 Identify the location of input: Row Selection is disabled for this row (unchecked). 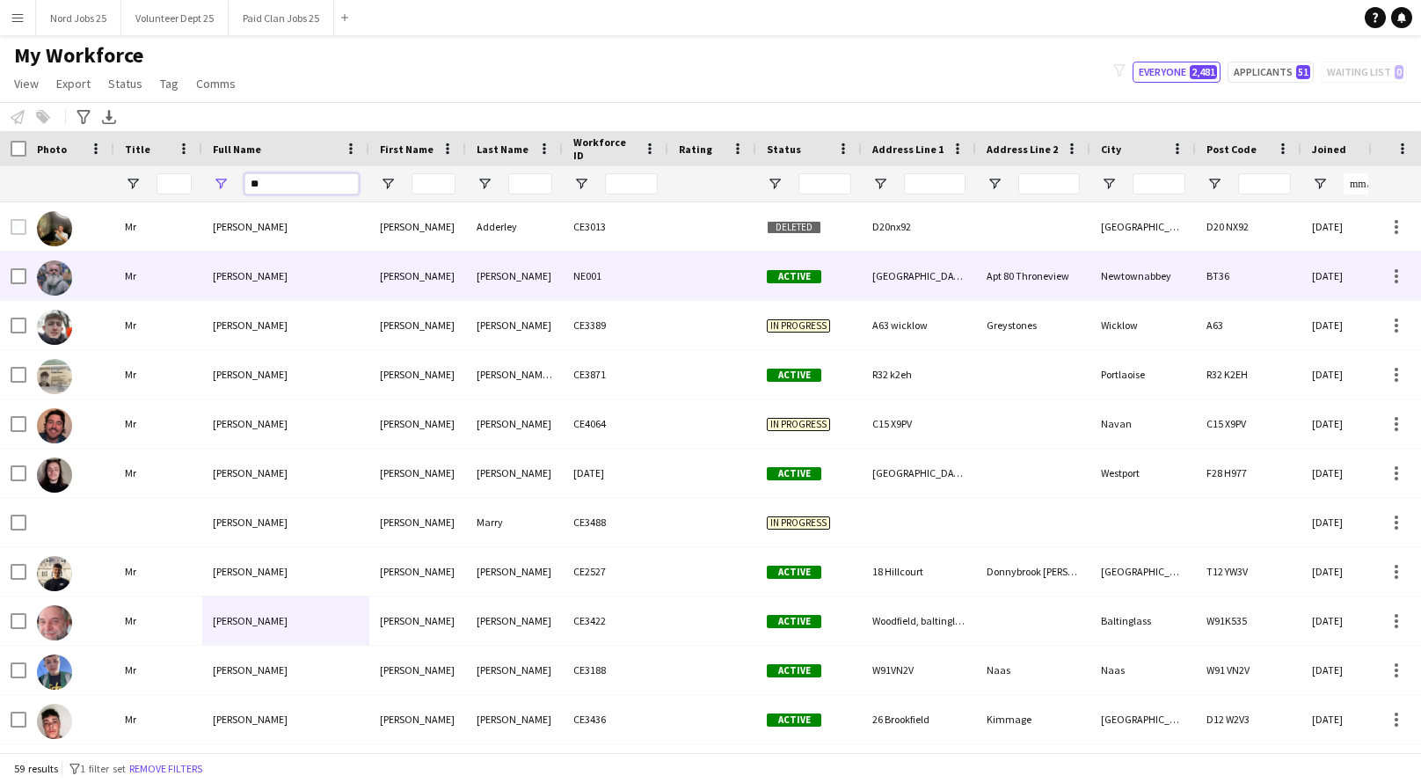
(18, 227).